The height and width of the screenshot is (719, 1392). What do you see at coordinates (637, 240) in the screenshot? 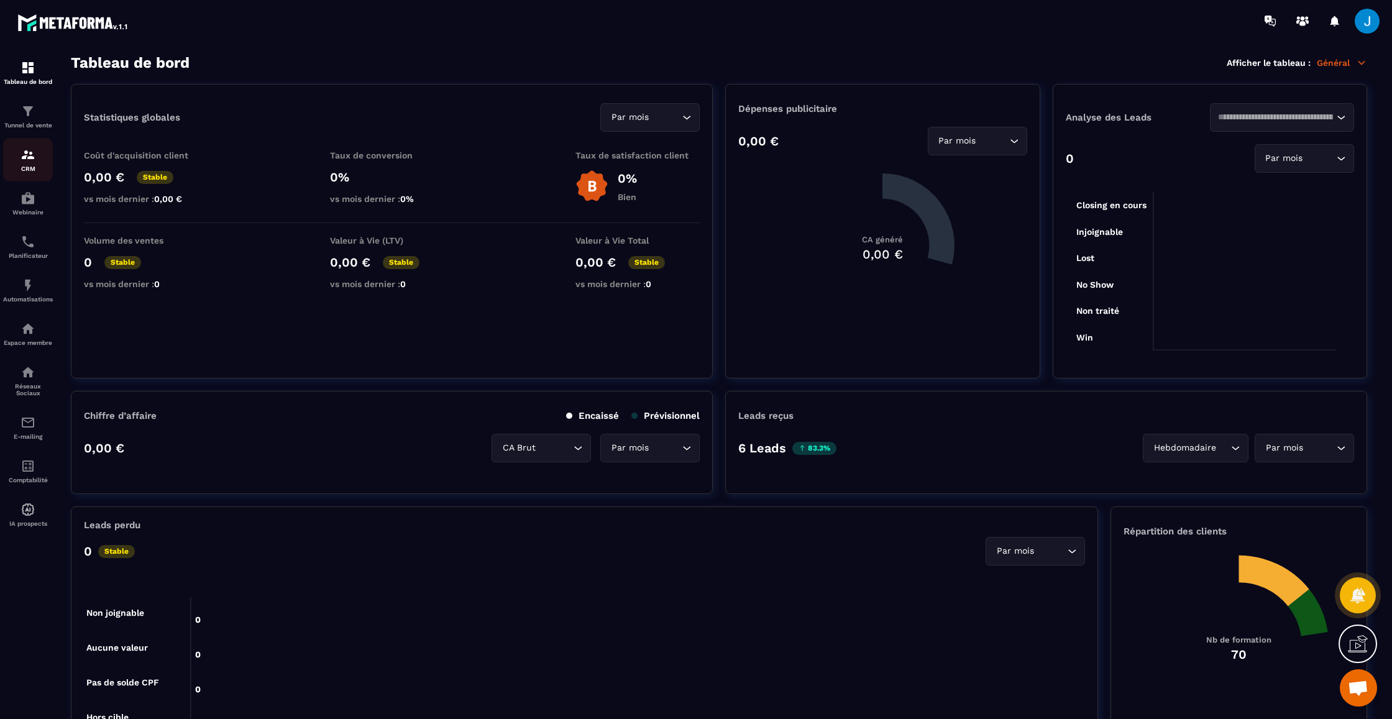
I see `p: Valeur à Vie Total` at bounding box center [637, 240].